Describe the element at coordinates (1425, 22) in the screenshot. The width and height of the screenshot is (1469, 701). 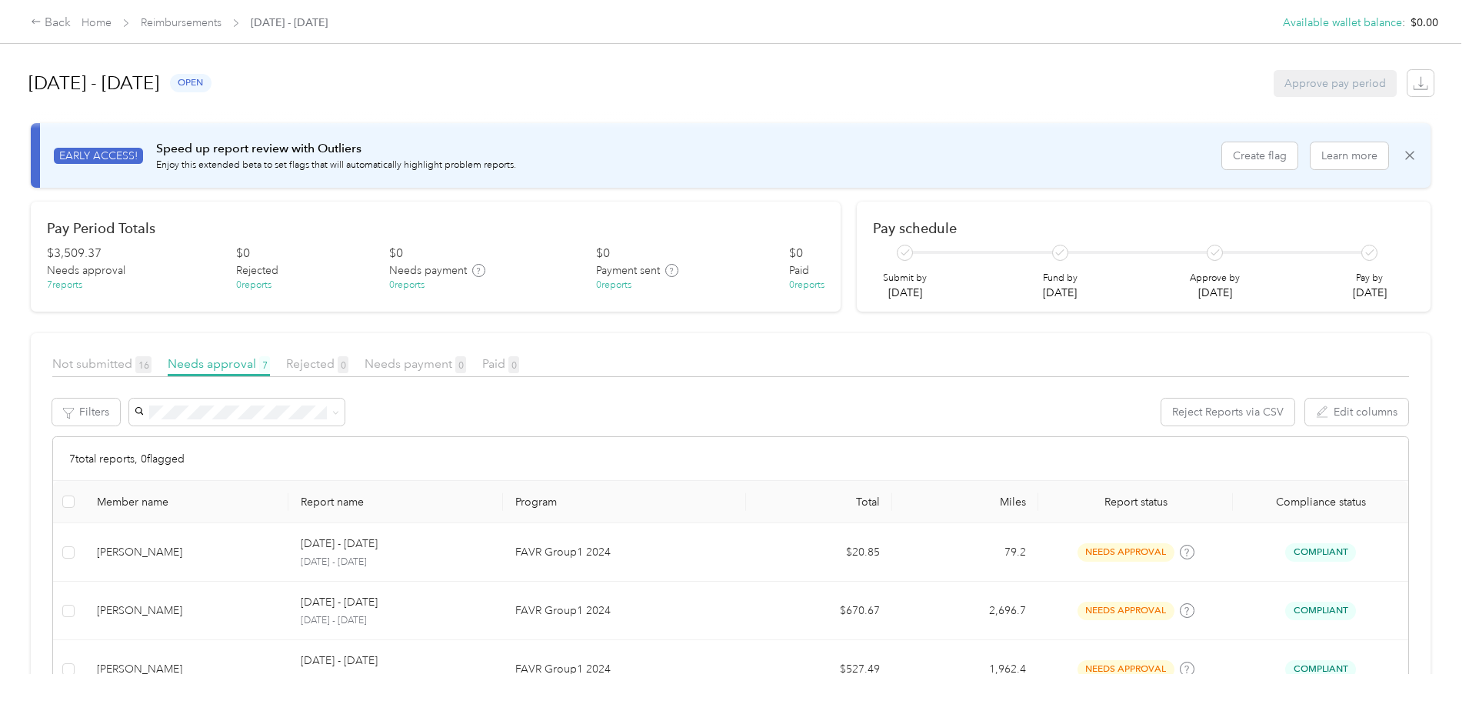
I see `span: $0.00` at that location.